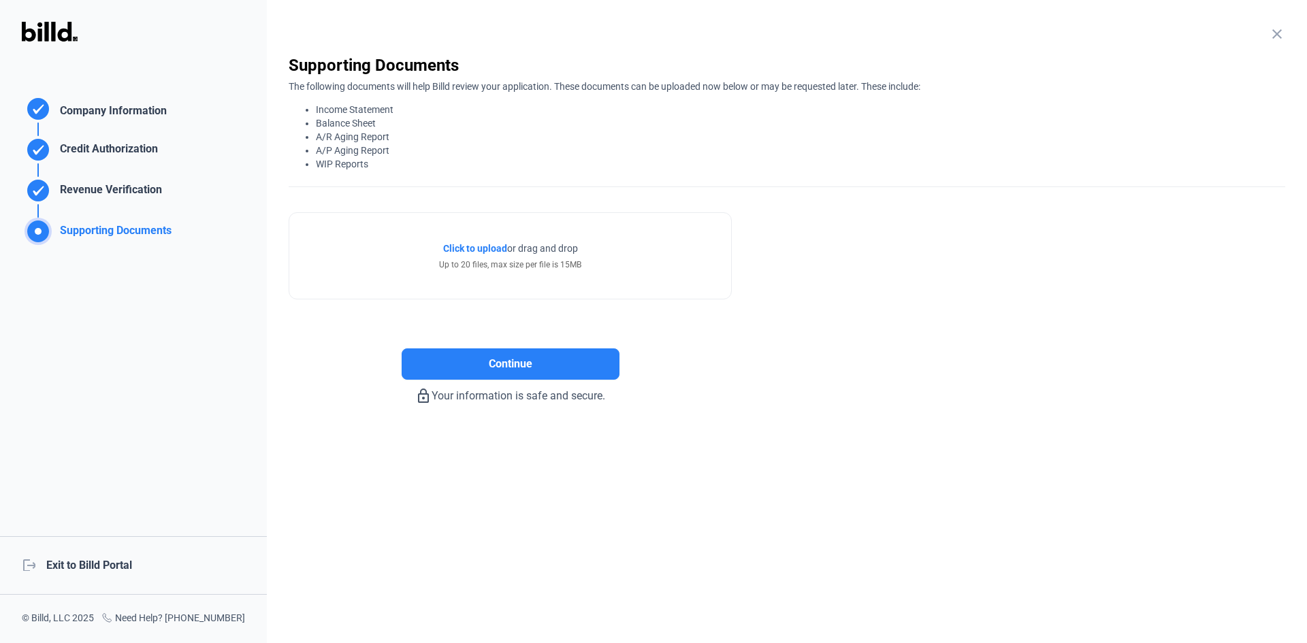  I want to click on div: Your information is safe and secure., so click(510, 392).